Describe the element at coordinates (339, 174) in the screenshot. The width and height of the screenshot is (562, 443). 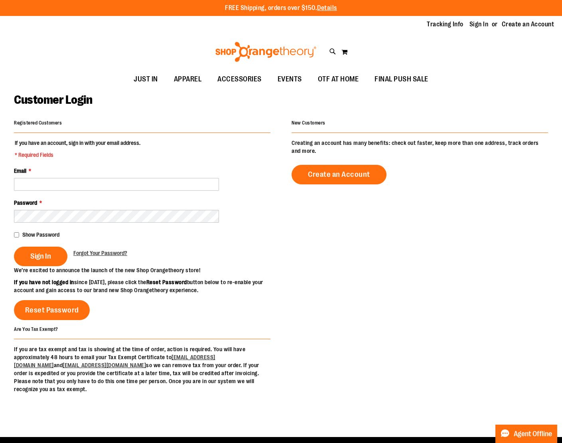
I see `span: Create an Account` at that location.